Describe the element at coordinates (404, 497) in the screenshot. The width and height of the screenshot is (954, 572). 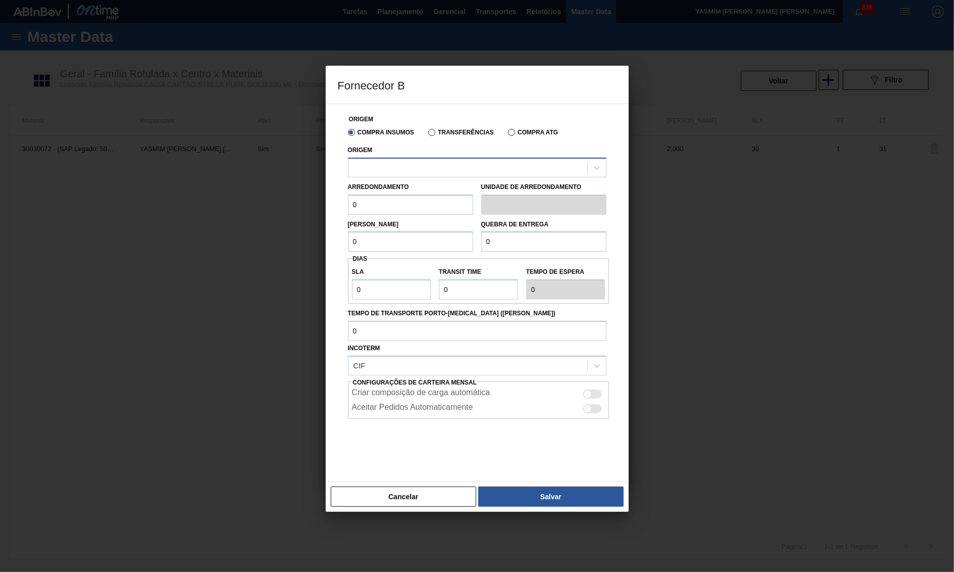
I see `button: Cancelar` at that location.